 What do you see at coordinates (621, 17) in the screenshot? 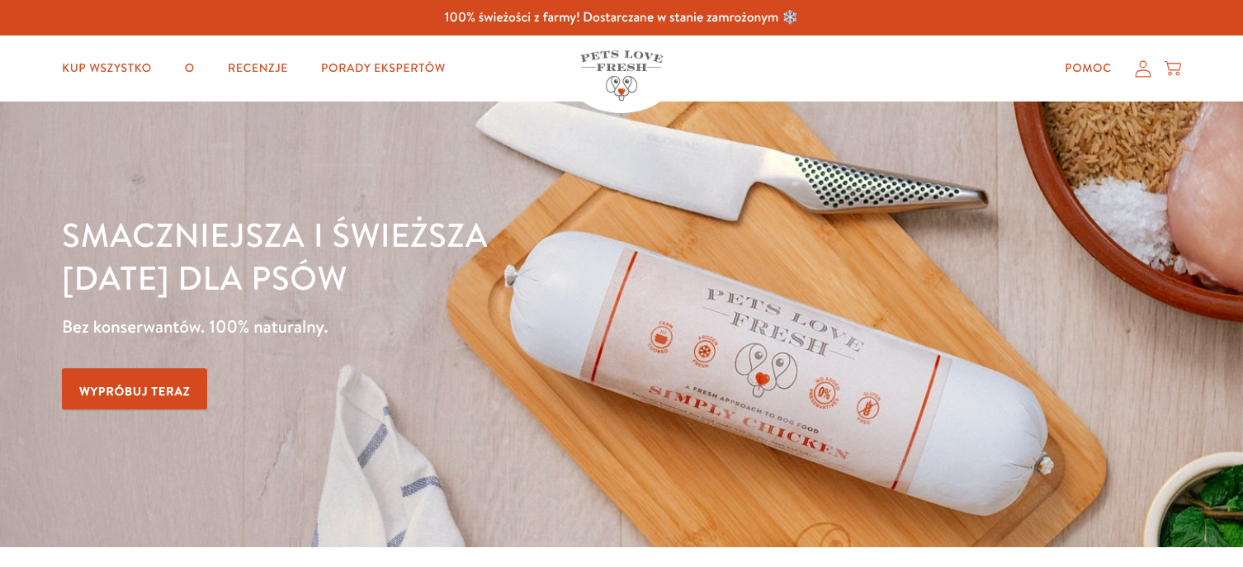
I see `font: 100% świeżości z farmy! Dostarczane w stanie zamrożonym ❄️` at bounding box center [621, 17].